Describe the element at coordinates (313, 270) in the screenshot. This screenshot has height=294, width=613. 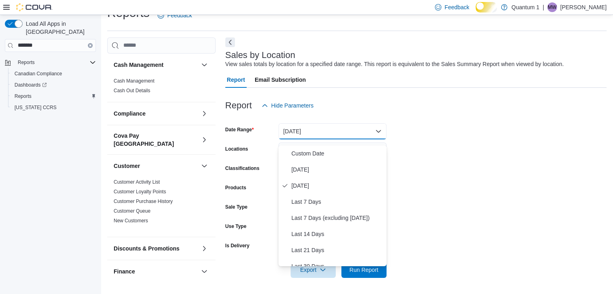
I see `button: Export` at that location.